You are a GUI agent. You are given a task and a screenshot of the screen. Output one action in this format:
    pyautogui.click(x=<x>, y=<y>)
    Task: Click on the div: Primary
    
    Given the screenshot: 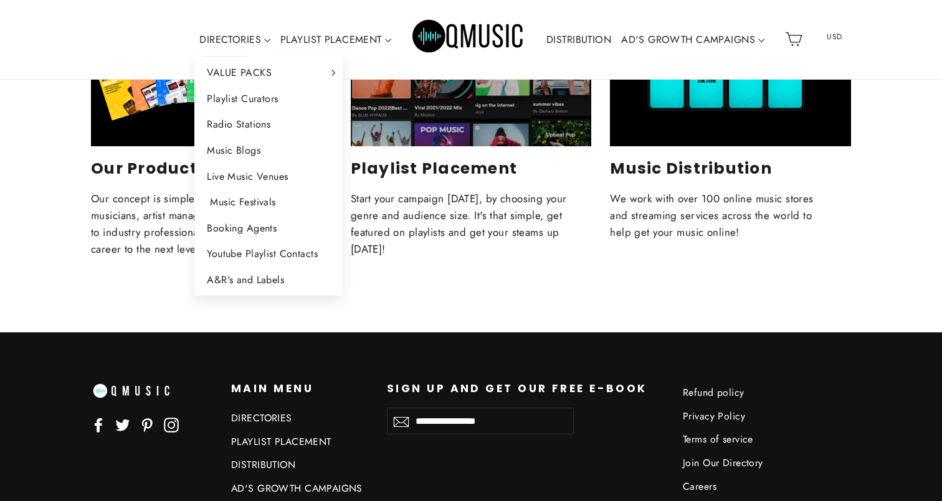 What is the action you would take?
    pyautogui.click(x=469, y=39)
    